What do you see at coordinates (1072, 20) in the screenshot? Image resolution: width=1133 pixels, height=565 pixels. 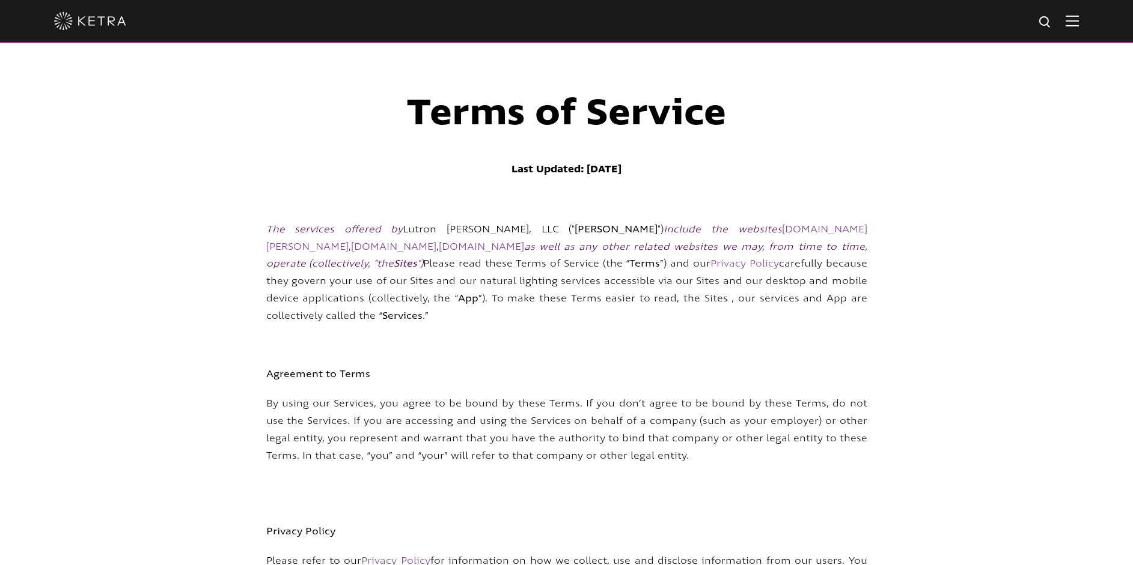 I see `img: Hamburger%20Nav.svg` at bounding box center [1072, 20].